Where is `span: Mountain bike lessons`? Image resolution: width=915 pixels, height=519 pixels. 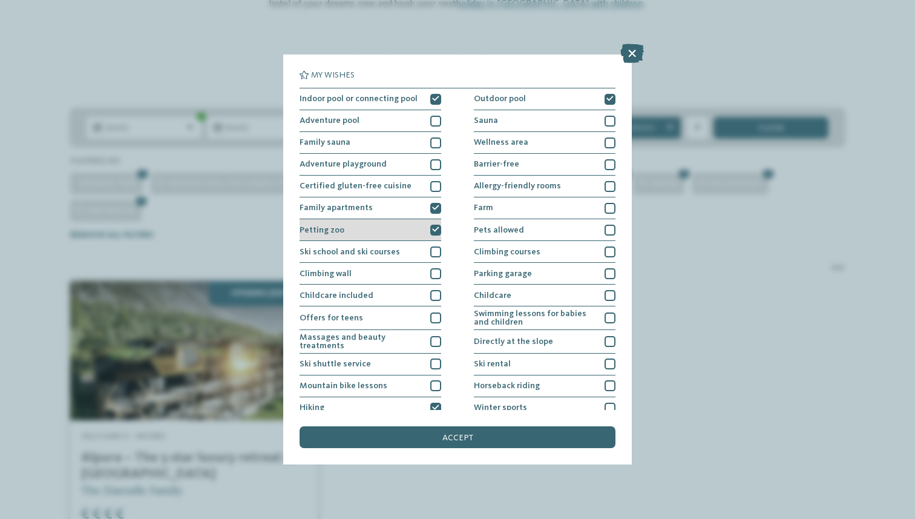 span: Mountain bike lessons is located at coordinates (343, 386).